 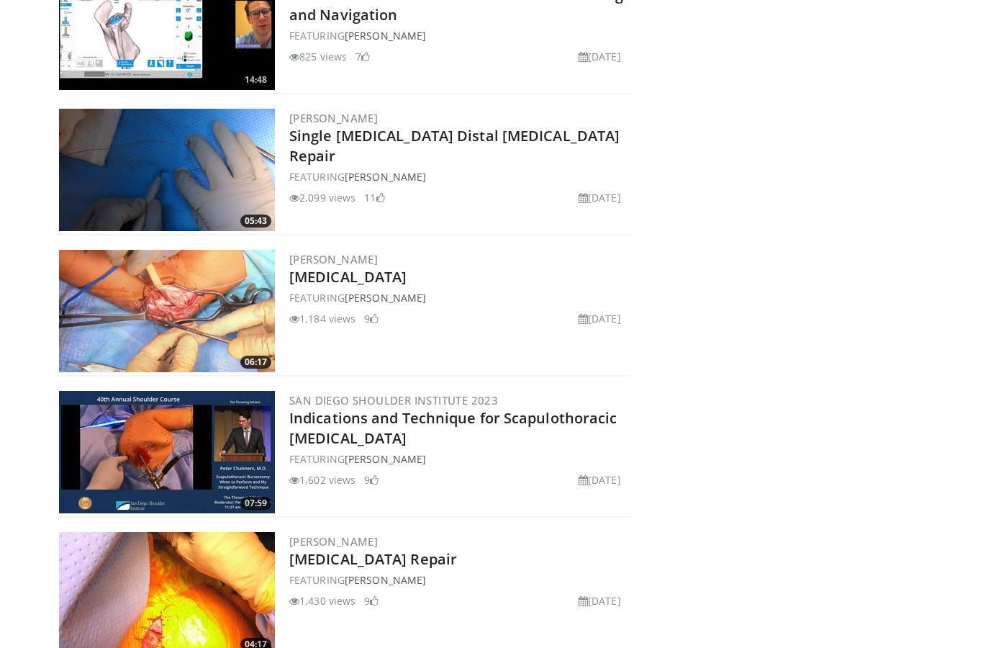 I want to click on img: 275e9dc4-8bcf-498b-9e18-17c81d7aca72.300x170_q85_crop-smart_upscale.jpg, so click(x=167, y=452).